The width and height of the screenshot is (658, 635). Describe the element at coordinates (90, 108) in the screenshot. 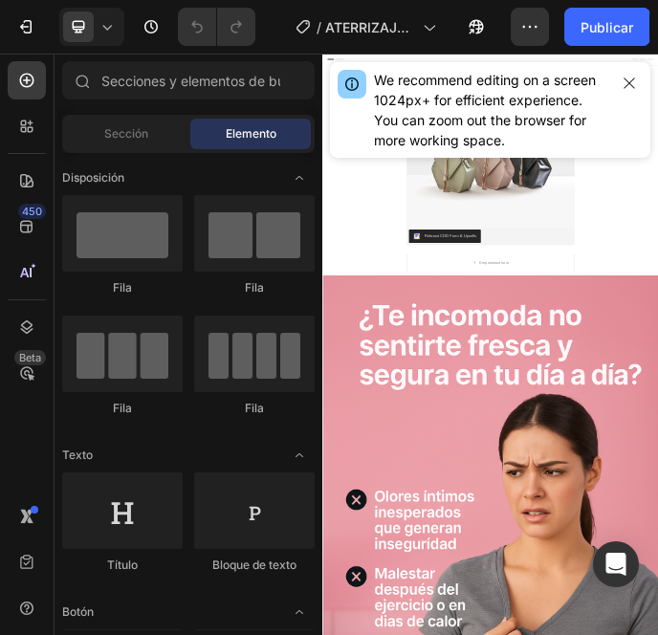

I see `p: PAGA AL RECIBIR 🌸` at that location.